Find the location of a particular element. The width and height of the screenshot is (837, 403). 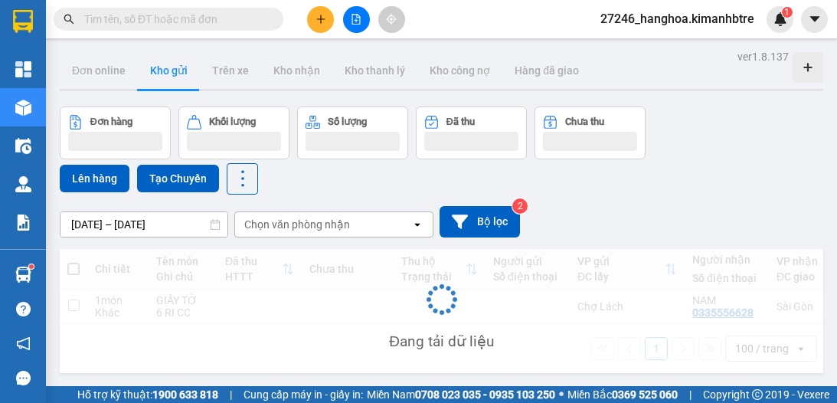

button: Tạo Chuyến is located at coordinates (178, 178).